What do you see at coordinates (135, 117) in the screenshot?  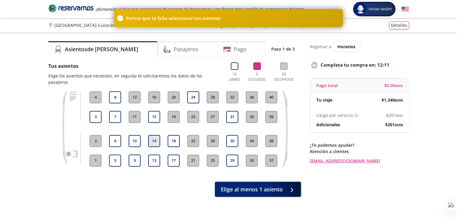 I see `button: 11` at bounding box center [135, 117].